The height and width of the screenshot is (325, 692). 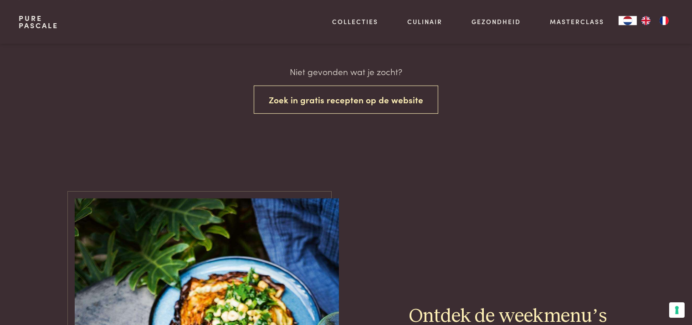 I want to click on div: Language, so click(x=628, y=21).